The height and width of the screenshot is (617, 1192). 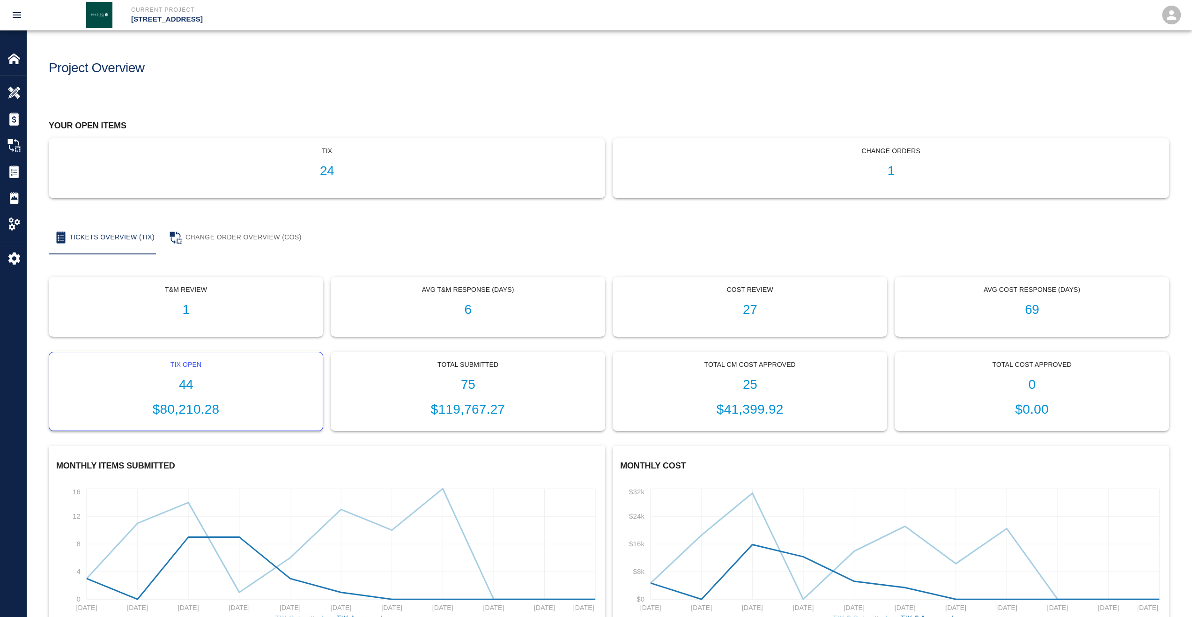 What do you see at coordinates (76, 491) in the screenshot?
I see `tspan: 16` at bounding box center [76, 491].